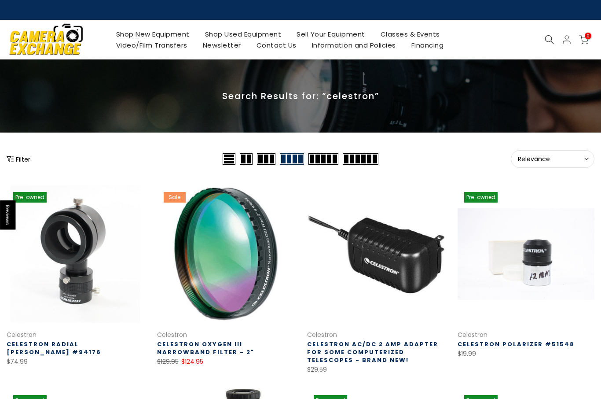 This screenshot has width=601, height=399. Describe the element at coordinates (151, 45) in the screenshot. I see `a: Video/Film Transfers` at that location.